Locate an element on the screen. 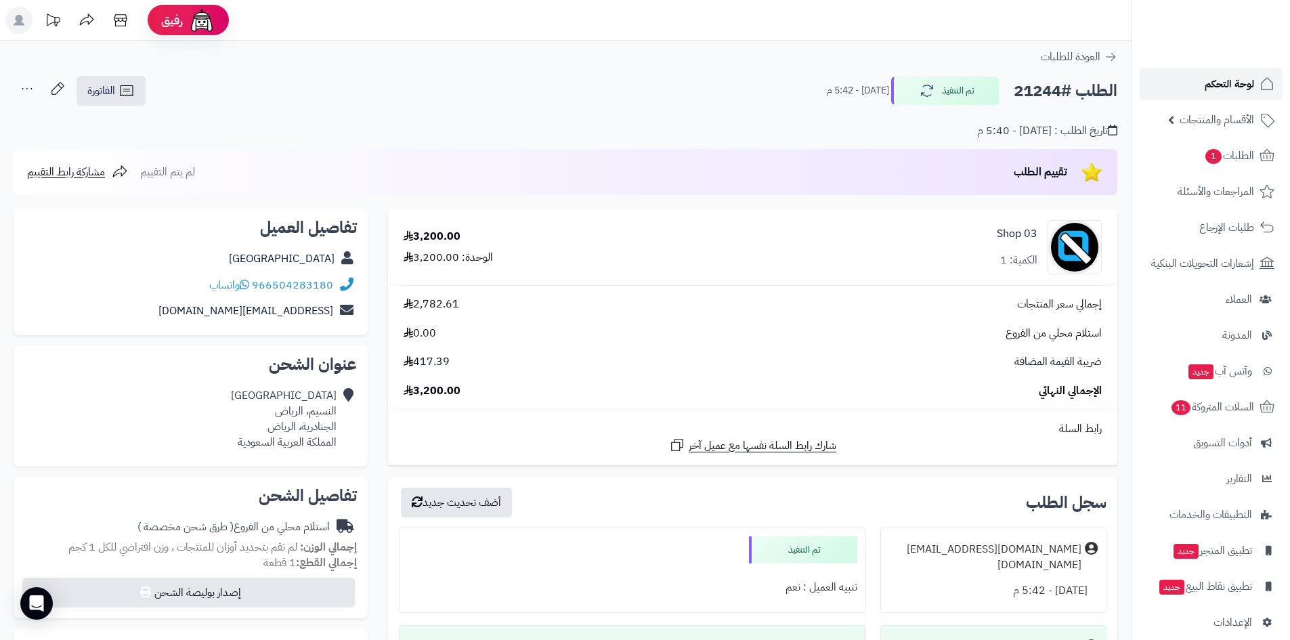 The width and height of the screenshot is (1290, 640). div: رابط السلة is located at coordinates (753, 429).